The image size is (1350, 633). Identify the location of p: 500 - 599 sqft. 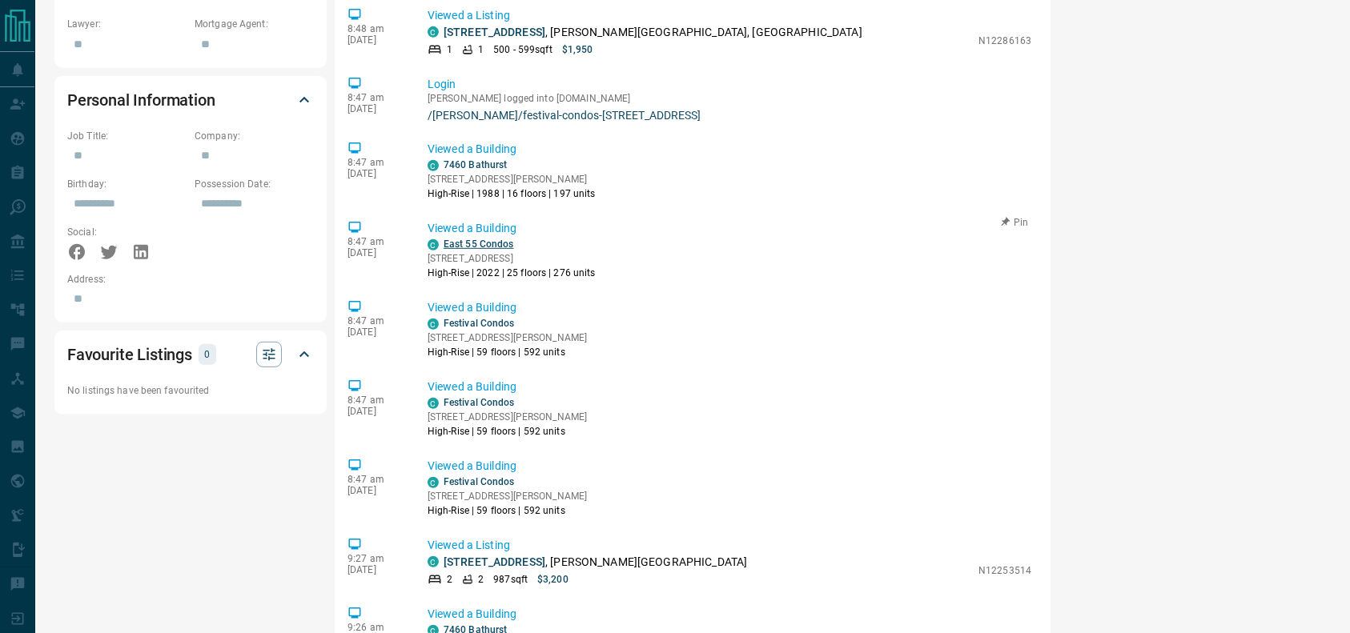
(522, 50).